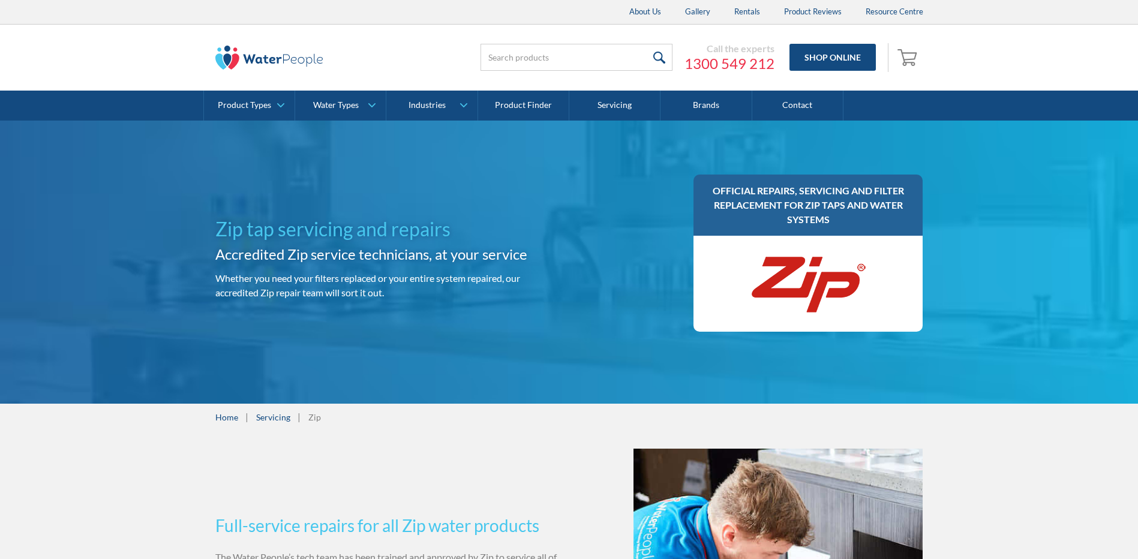 The height and width of the screenshot is (559, 1138). I want to click on a: Brands, so click(706, 106).